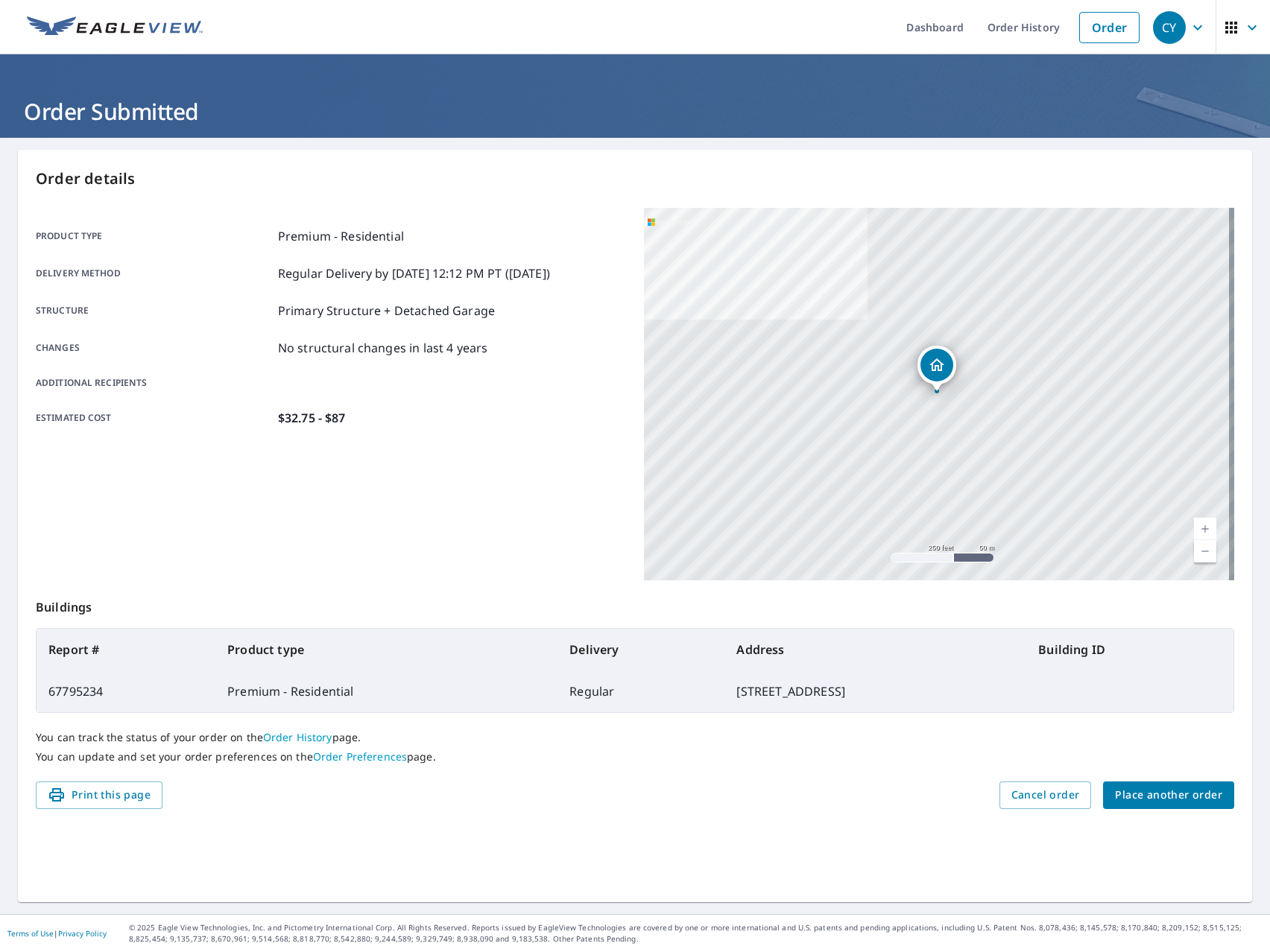  I want to click on p: Order details, so click(635, 179).